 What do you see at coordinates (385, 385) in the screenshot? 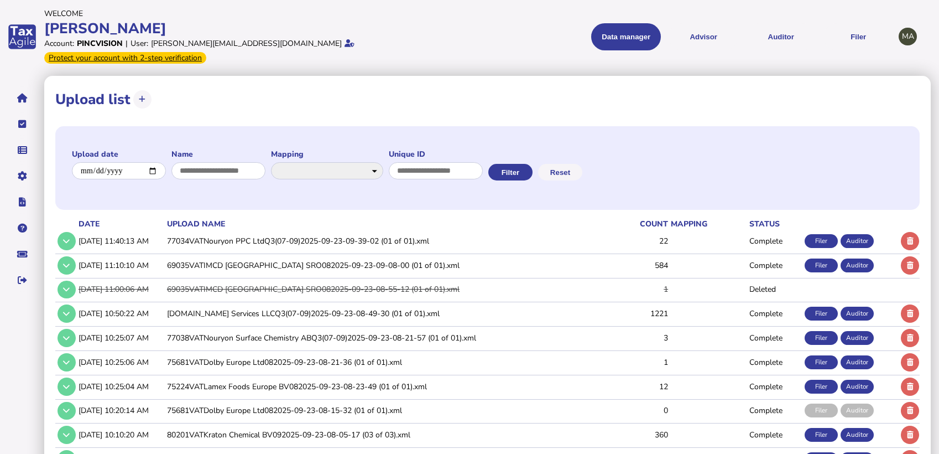
I see `td: 75224VATLamex Foods Europe BV082025-09-23-08-23-49 (01 of 01).xml` at bounding box center [385, 385].